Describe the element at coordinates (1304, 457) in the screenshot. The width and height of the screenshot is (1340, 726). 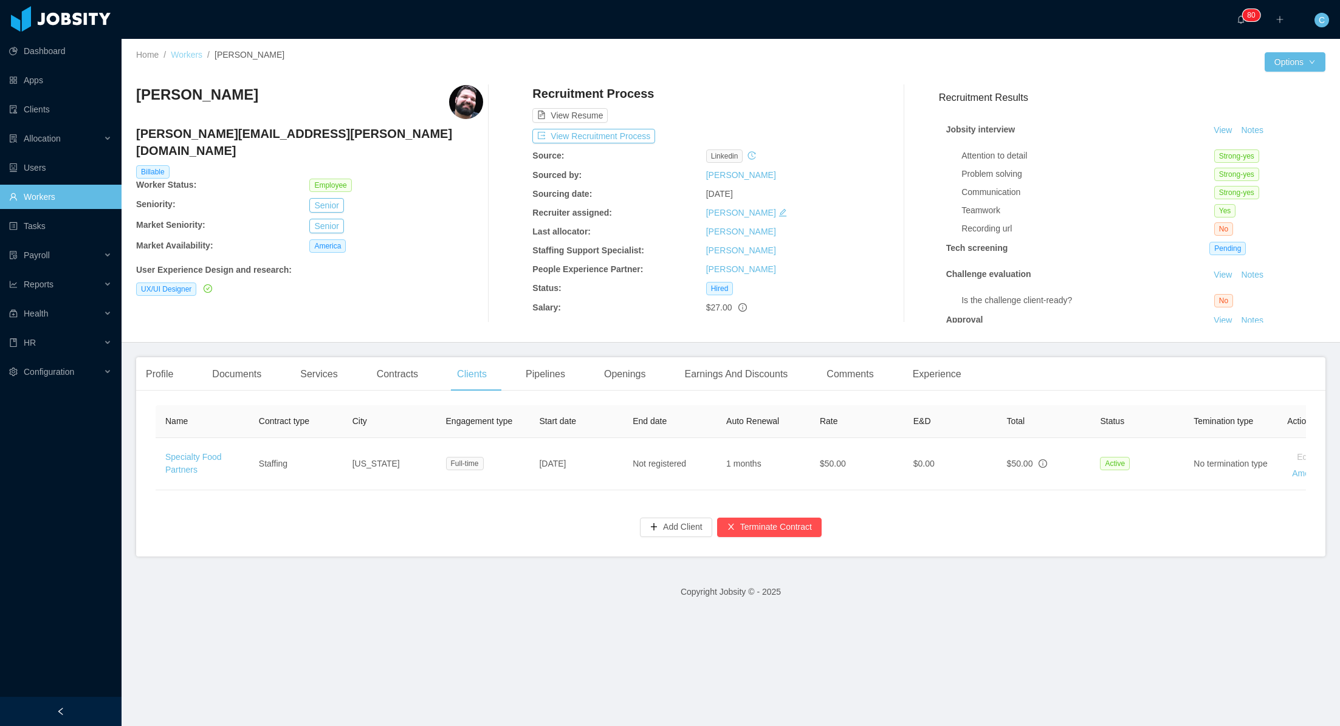
I see `button: Edit` at that location.